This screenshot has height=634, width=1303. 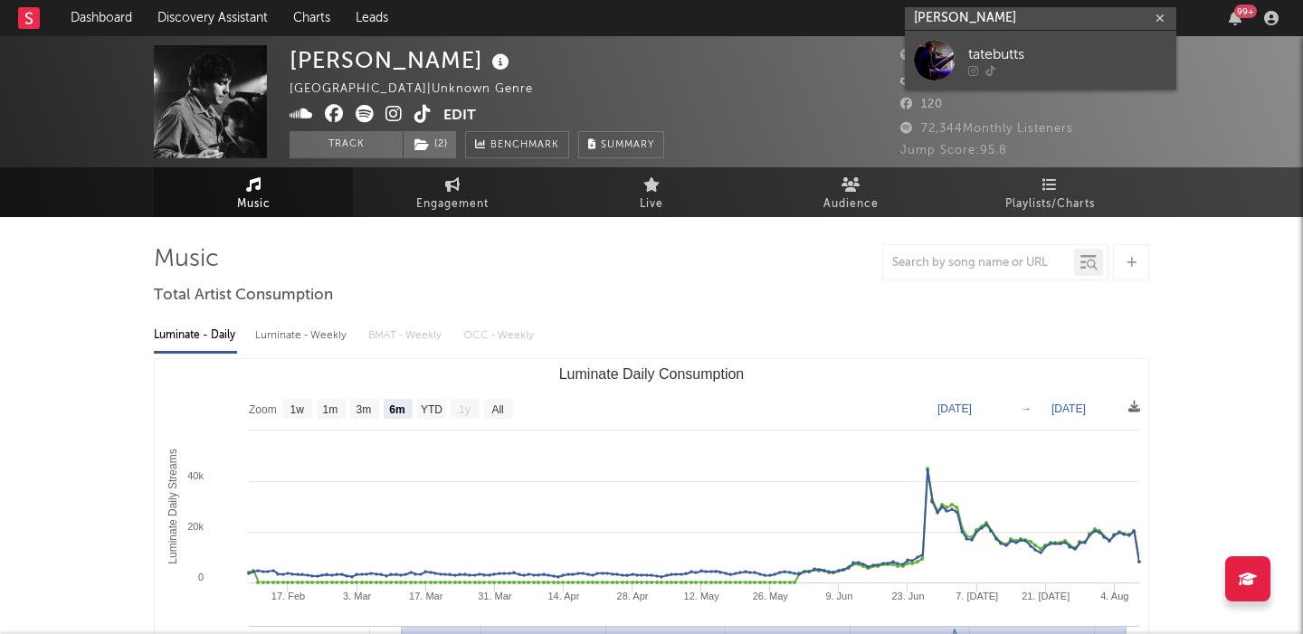 What do you see at coordinates (262, 410) in the screenshot?
I see `text: Zoom` at bounding box center [262, 410].